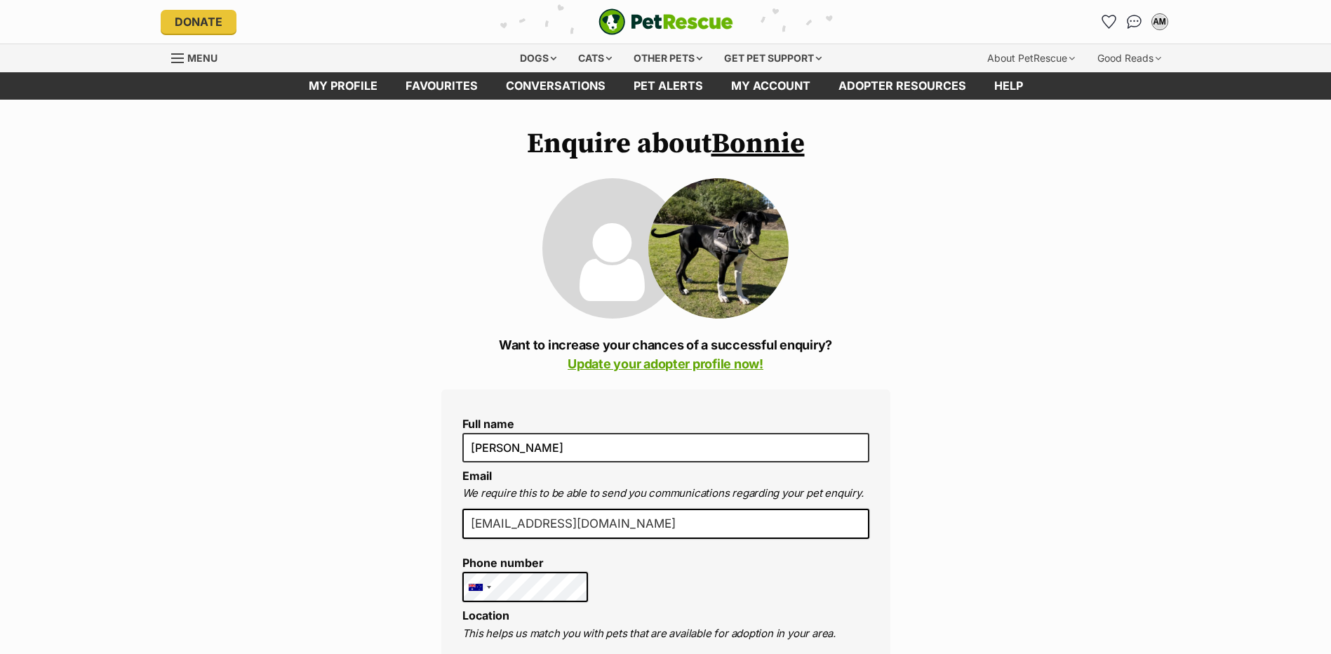 This screenshot has width=1331, height=654. I want to click on a: Adopter resources, so click(903, 86).